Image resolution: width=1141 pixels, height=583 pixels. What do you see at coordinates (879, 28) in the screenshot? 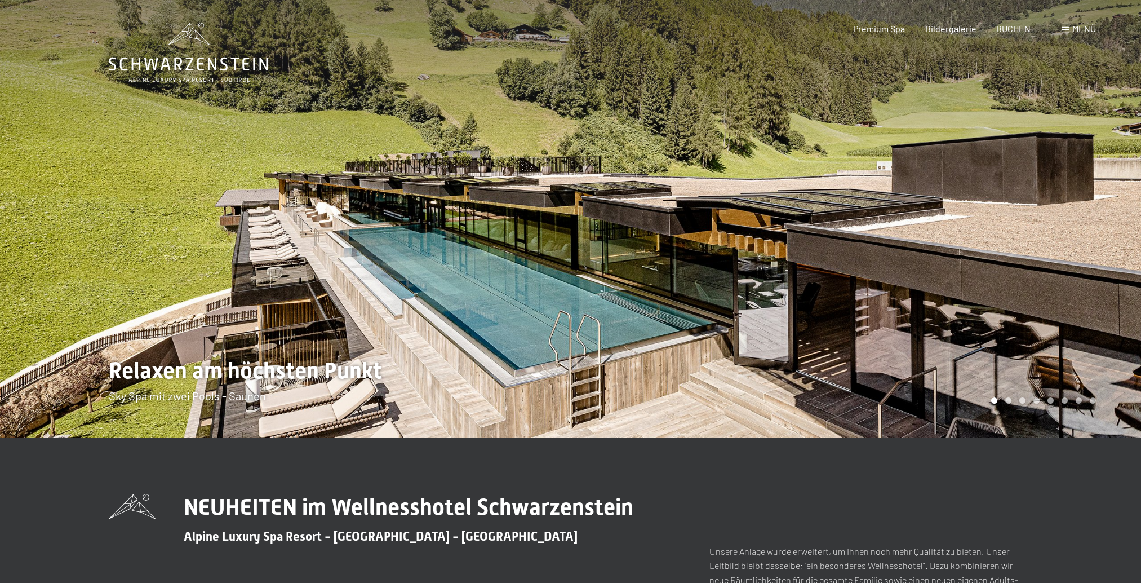
I see `span: Premium Spa` at bounding box center [879, 28].